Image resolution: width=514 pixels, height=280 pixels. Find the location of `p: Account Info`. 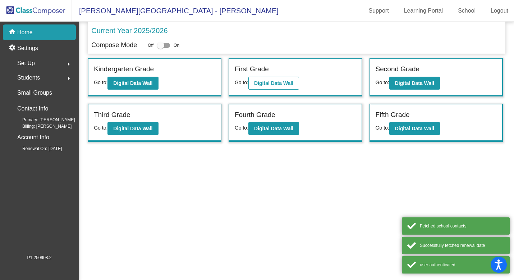

p: Account Info is located at coordinates (33, 137).